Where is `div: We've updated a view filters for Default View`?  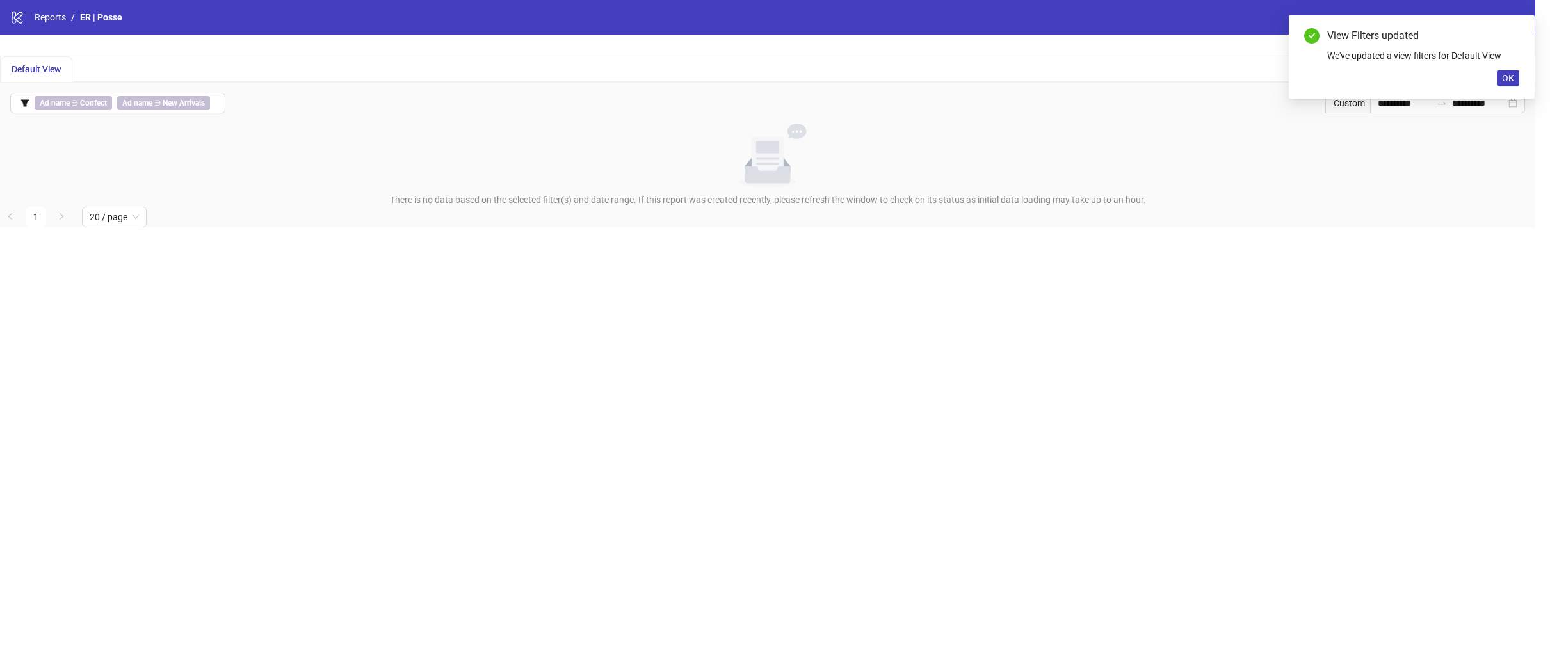 div: We've updated a view filters for Default View is located at coordinates (1423, 56).